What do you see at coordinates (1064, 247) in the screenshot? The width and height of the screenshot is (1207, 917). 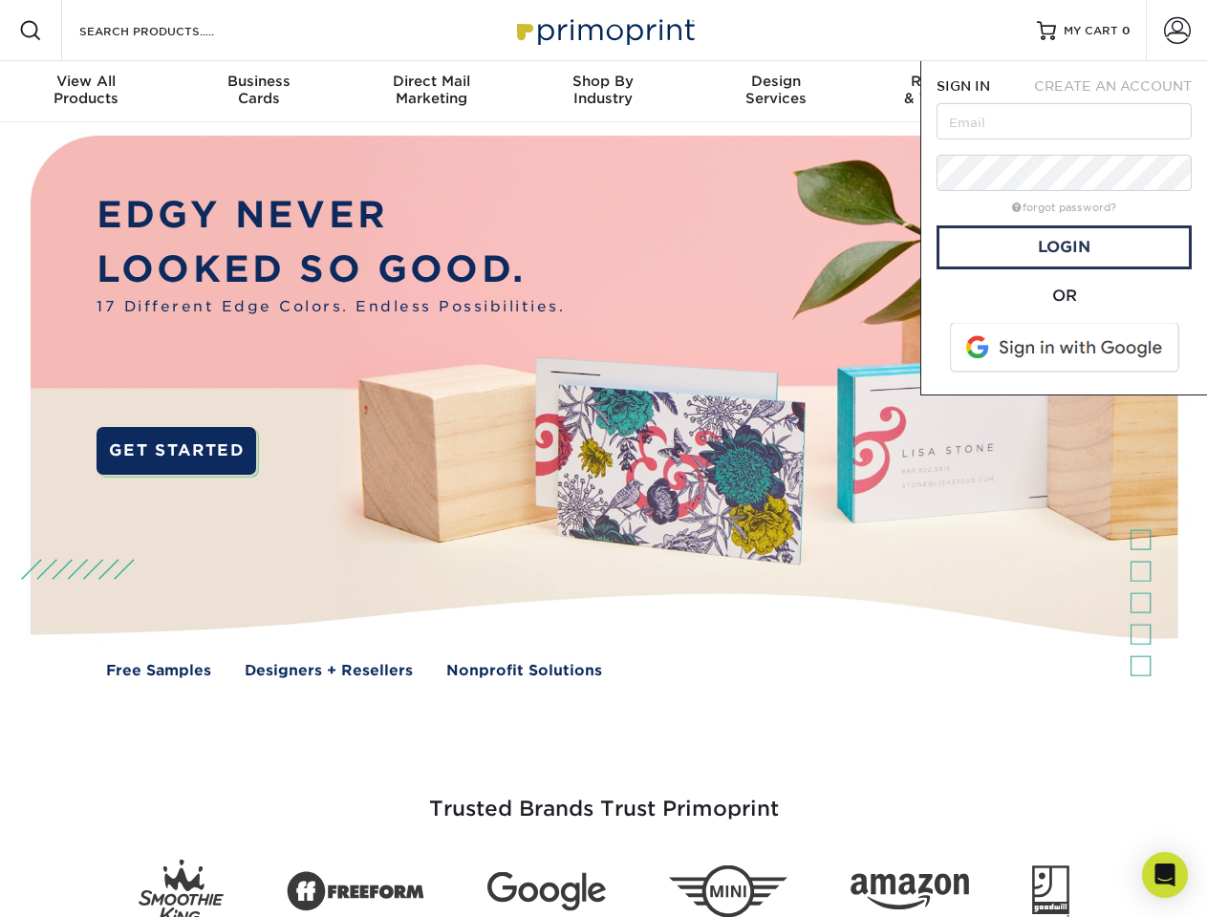 I see `a: Login` at bounding box center [1064, 247].